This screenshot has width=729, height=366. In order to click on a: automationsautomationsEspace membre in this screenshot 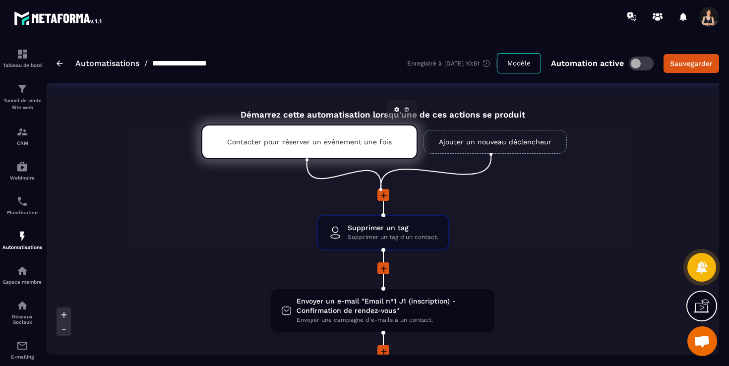, I will do `click(22, 275)`.